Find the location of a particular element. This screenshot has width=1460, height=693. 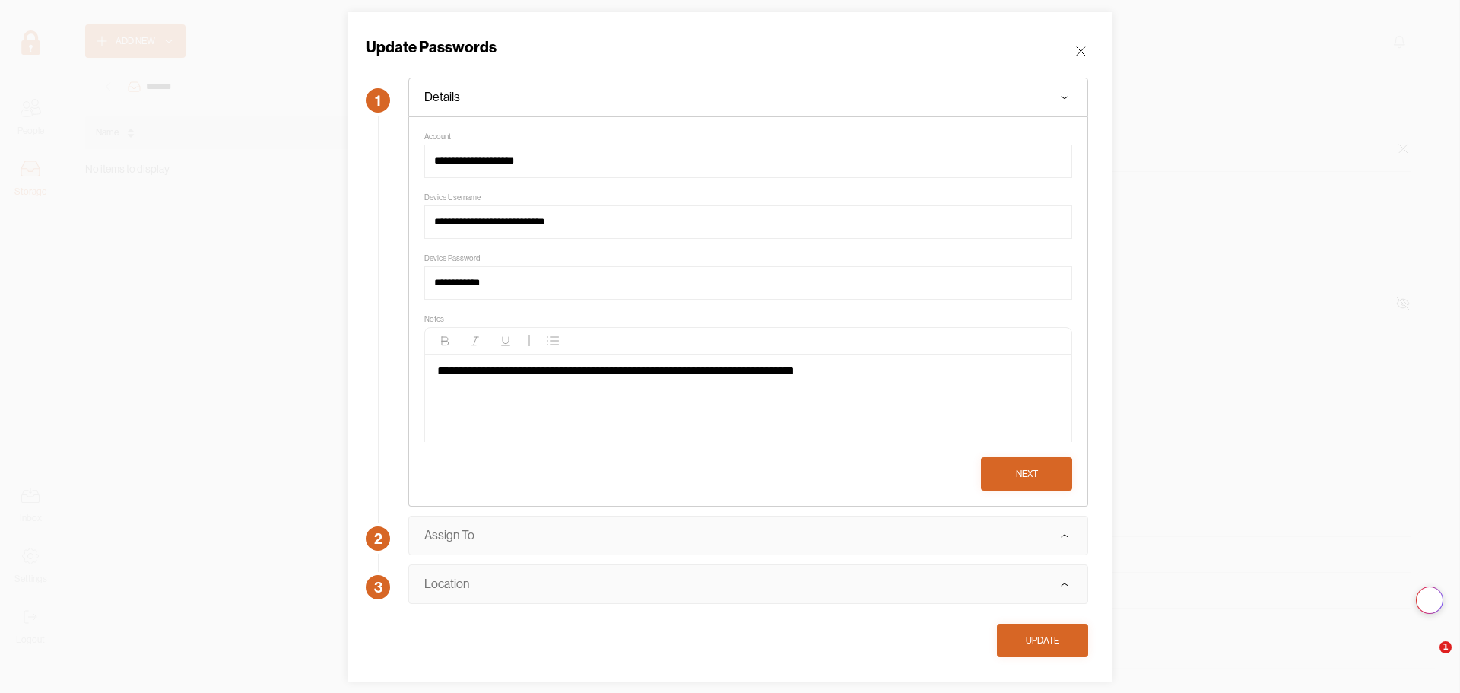

div: 2 is located at coordinates (378, 538).